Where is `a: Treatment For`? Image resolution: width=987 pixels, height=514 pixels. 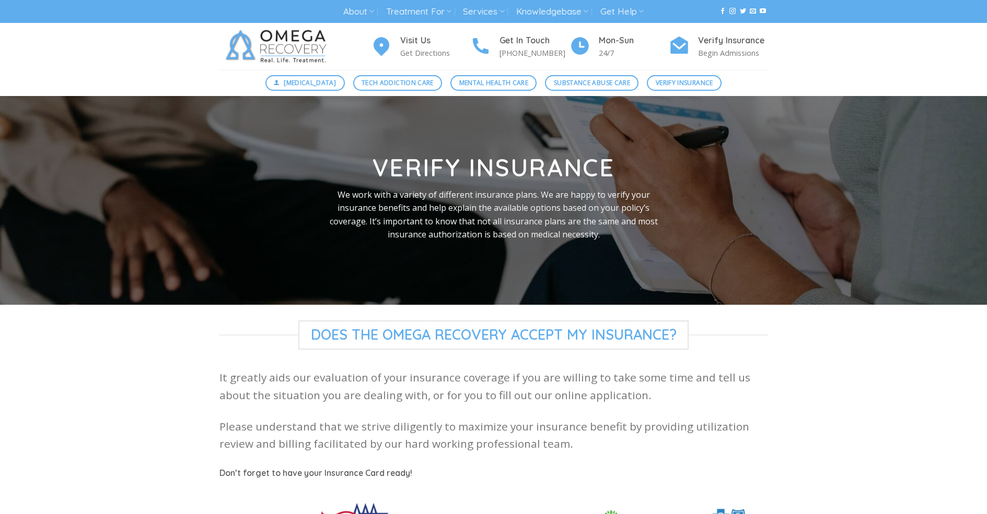
a: Treatment For is located at coordinates (418, 11).